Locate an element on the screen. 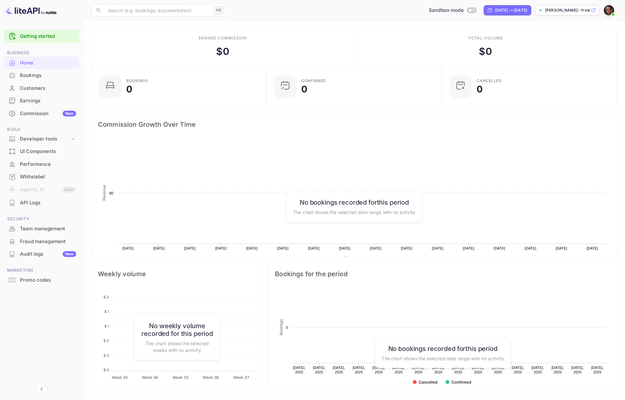 The width and height of the screenshot is (625, 400). a: API Logs is located at coordinates (41, 203).